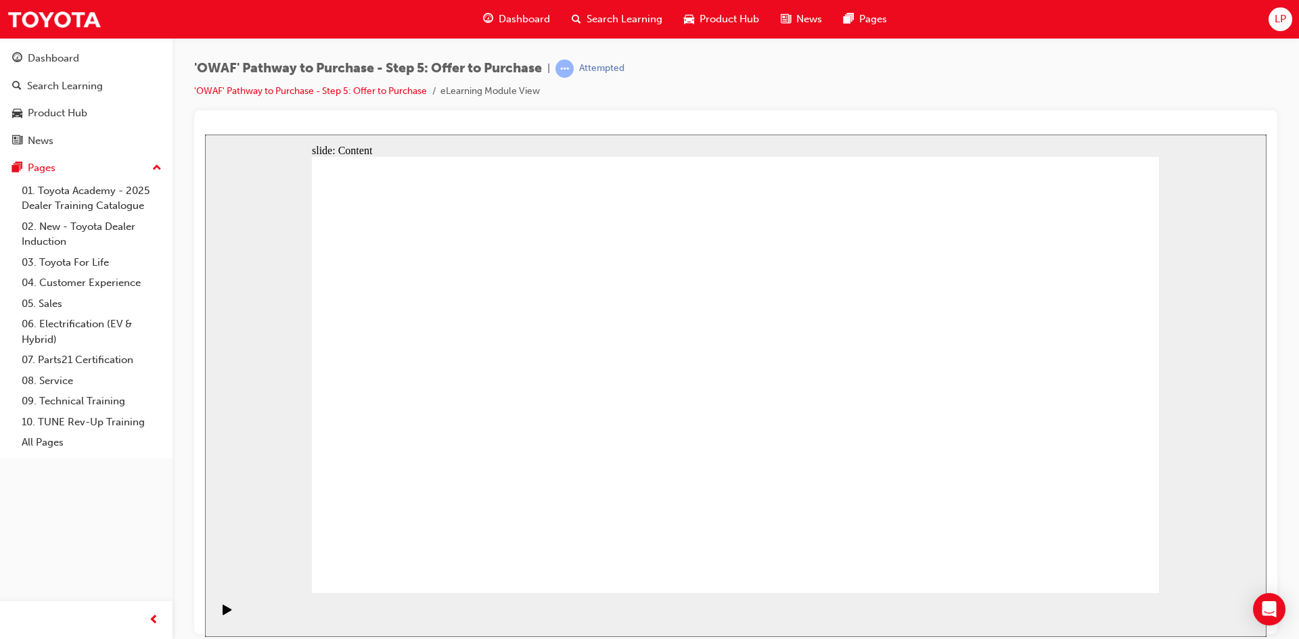 This screenshot has height=639, width=1299. What do you see at coordinates (91, 332) in the screenshot?
I see `a: 06. Electrification (EV & Hybrid)` at bounding box center [91, 332].